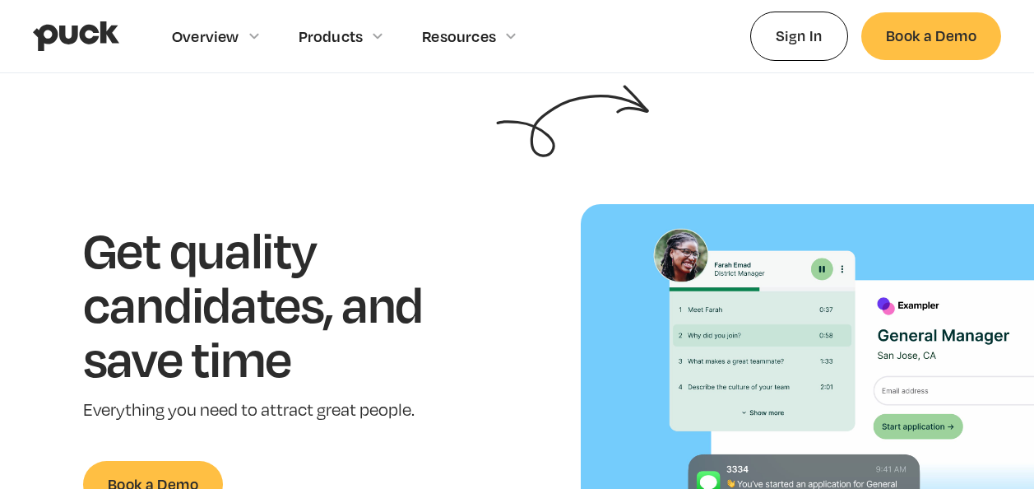 The height and width of the screenshot is (489, 1034). I want to click on a: Sign In, so click(799, 35).